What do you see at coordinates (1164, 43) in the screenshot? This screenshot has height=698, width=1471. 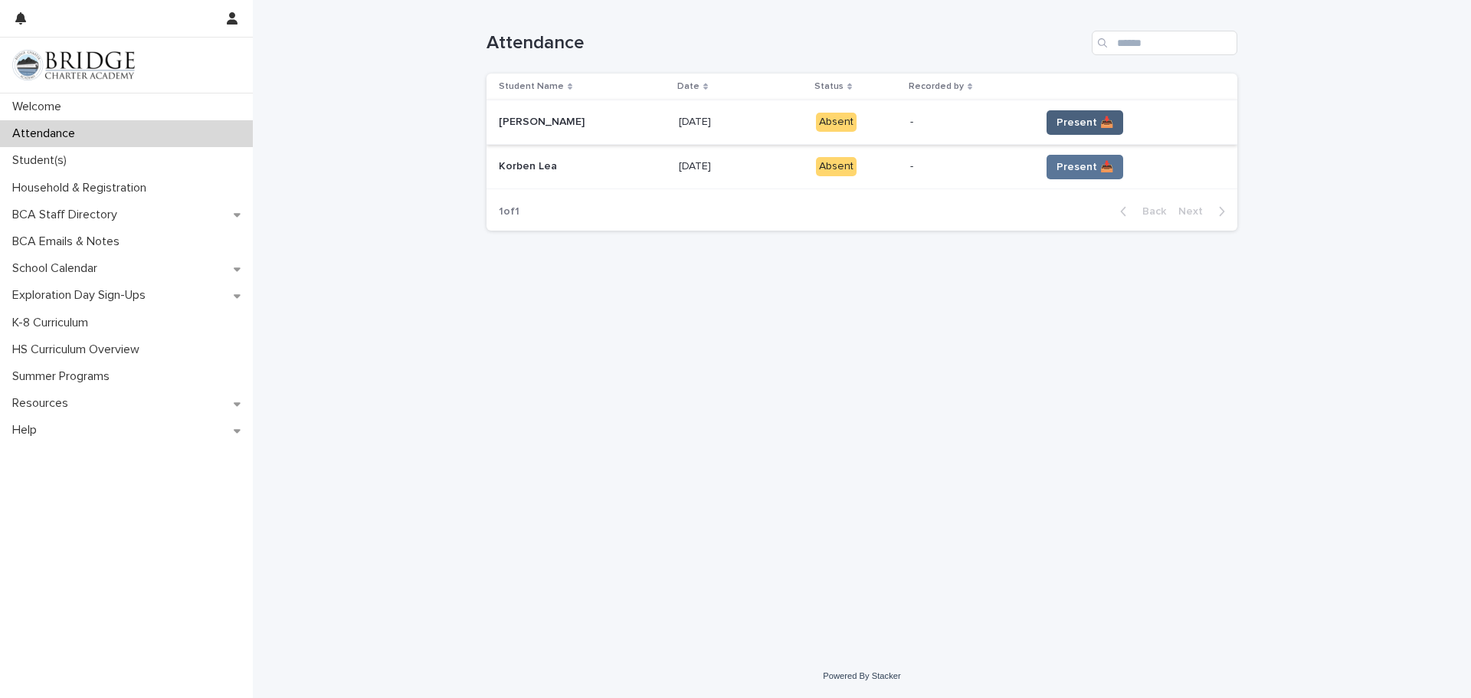 I see `div: Search` at bounding box center [1164, 43].